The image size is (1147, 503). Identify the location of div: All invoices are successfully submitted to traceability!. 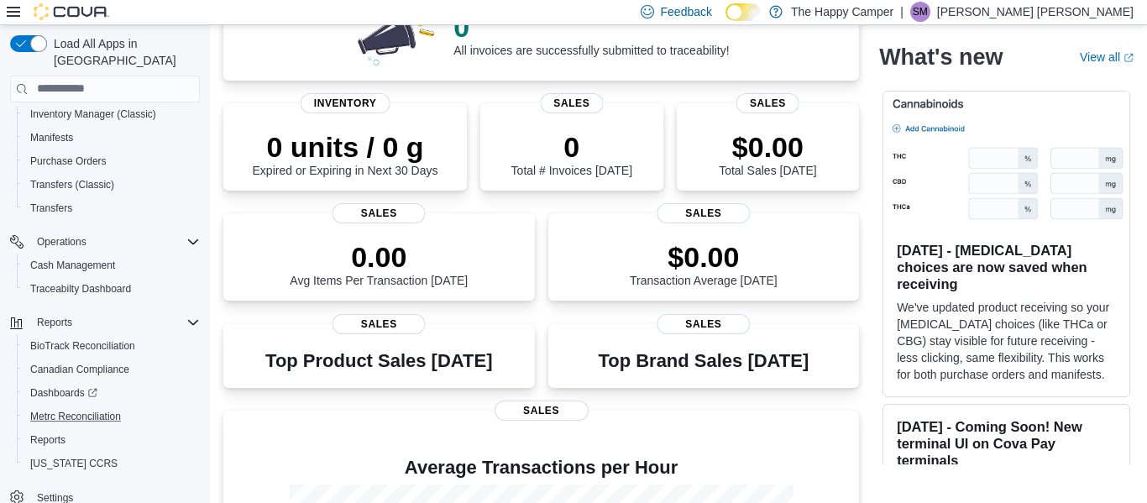
(591, 34).